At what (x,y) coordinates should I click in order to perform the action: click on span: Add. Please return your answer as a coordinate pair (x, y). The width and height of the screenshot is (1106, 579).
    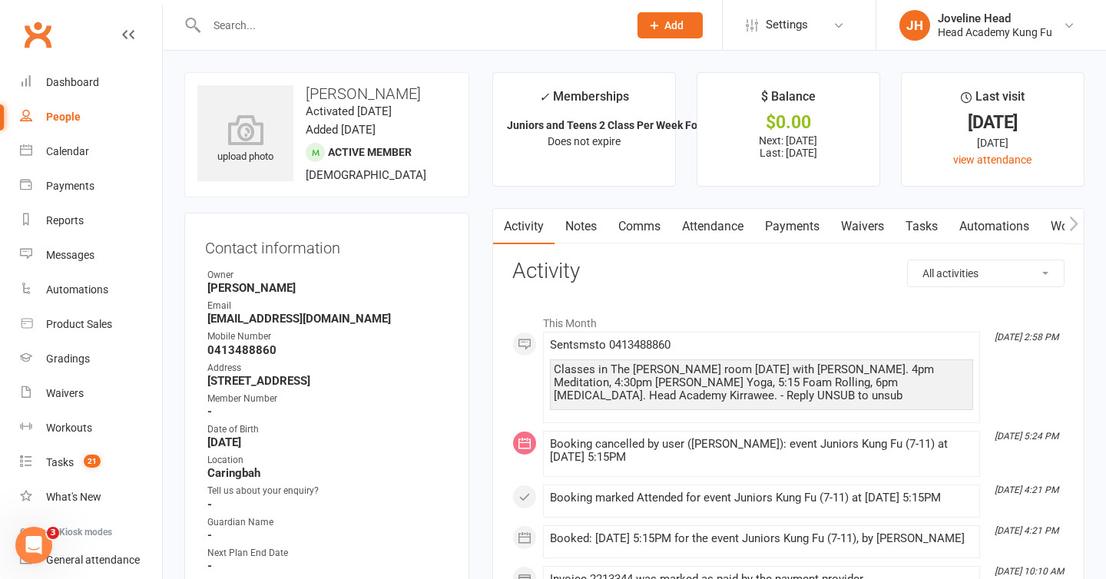
    Looking at the image, I should click on (674, 25).